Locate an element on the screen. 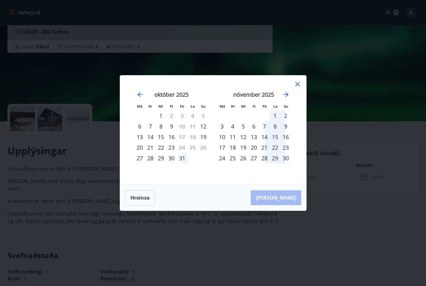 This screenshot has width=426, height=286. td: sunnudagur, 9. nóvember 2025 is located at coordinates (286, 126).